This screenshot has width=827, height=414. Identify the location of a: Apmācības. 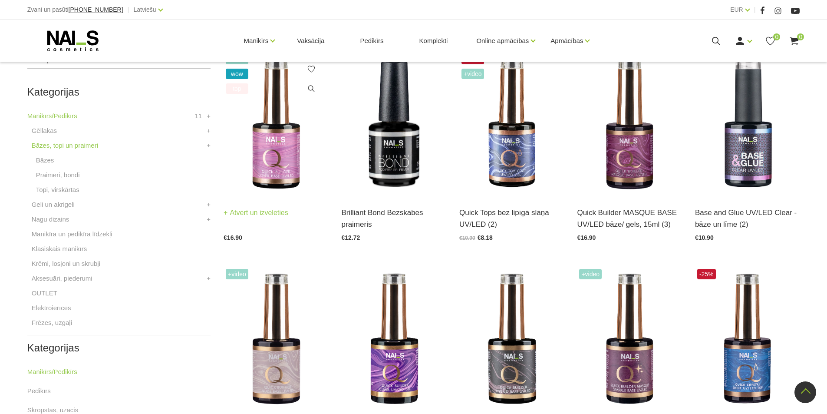
(566, 41).